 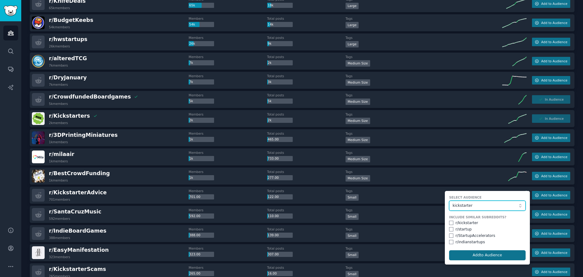 I want to click on div: 18k, so click(x=280, y=5).